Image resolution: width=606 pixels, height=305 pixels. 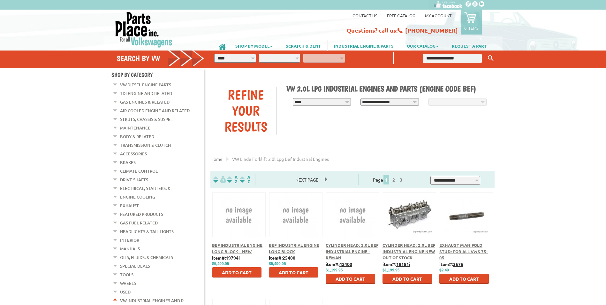 I want to click on a: Electrical, Starters, &..., so click(x=147, y=188).